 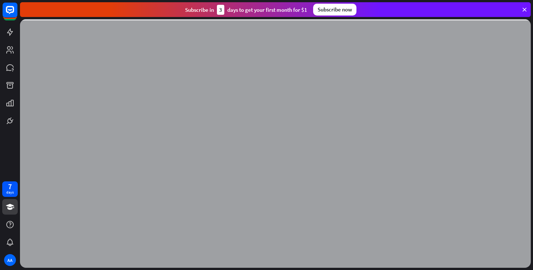 I want to click on div: Subscribe now, so click(x=334, y=10).